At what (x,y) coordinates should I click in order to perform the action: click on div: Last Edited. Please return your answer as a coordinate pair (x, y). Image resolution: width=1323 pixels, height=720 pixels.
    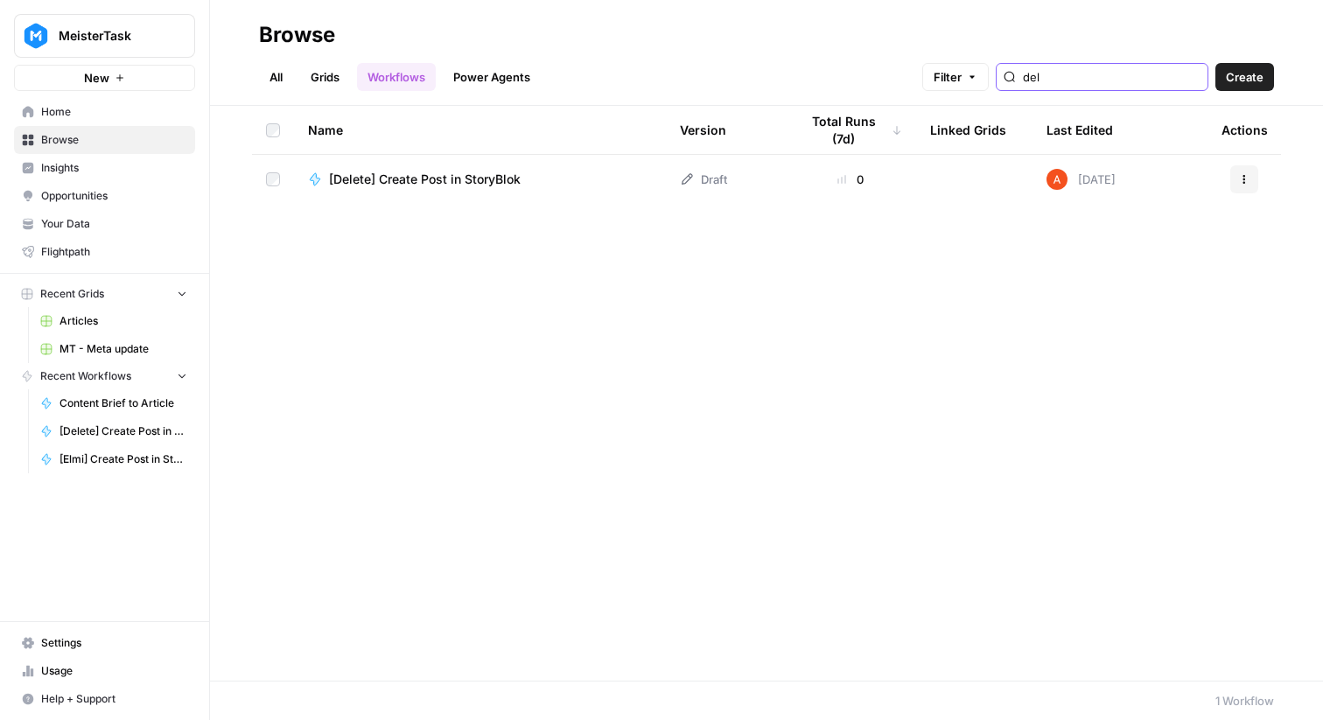
    Looking at the image, I should click on (1080, 129).